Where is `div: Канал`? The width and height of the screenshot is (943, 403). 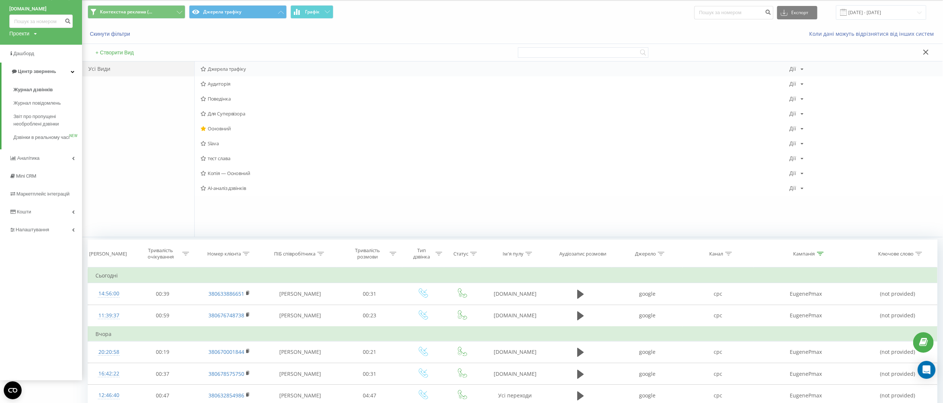 div: Канал is located at coordinates (716, 254).